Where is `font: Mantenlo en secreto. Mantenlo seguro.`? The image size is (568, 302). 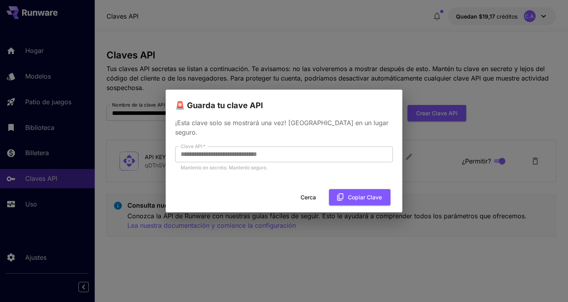
font: Mantenlo en secreto. Mantenlo seguro. is located at coordinates (224, 167).